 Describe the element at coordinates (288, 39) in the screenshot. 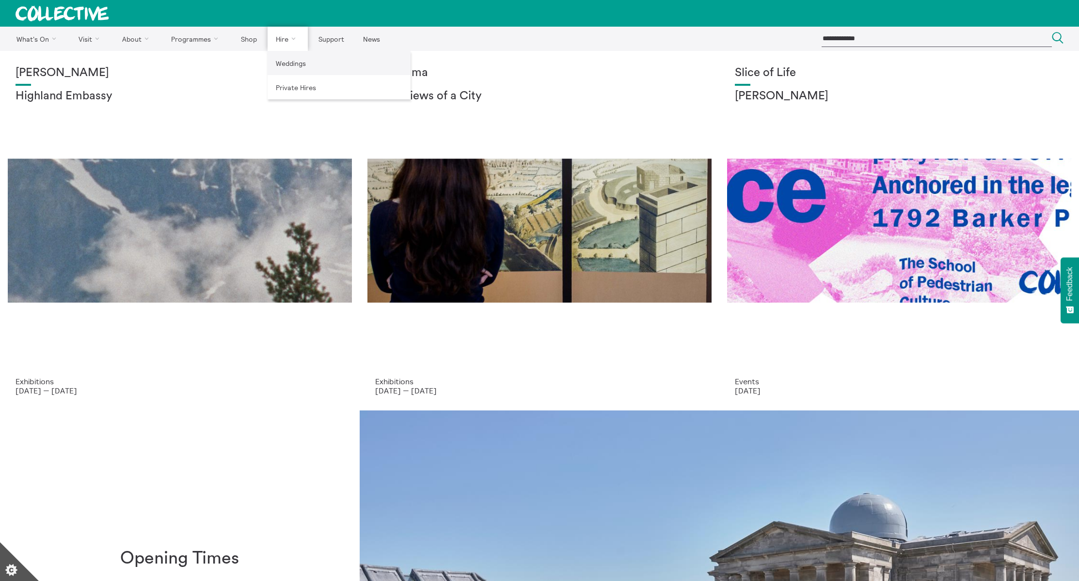

I see `a: Hire` at that location.